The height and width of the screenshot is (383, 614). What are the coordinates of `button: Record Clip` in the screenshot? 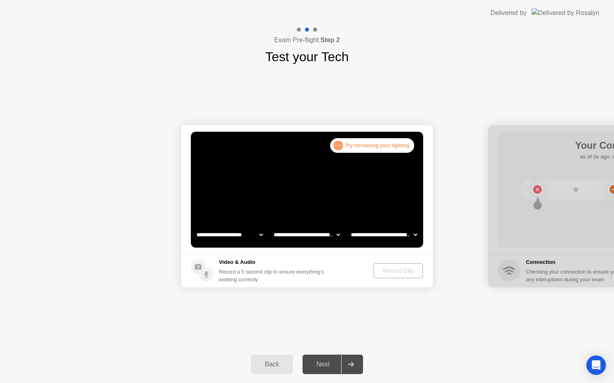 It's located at (398, 271).